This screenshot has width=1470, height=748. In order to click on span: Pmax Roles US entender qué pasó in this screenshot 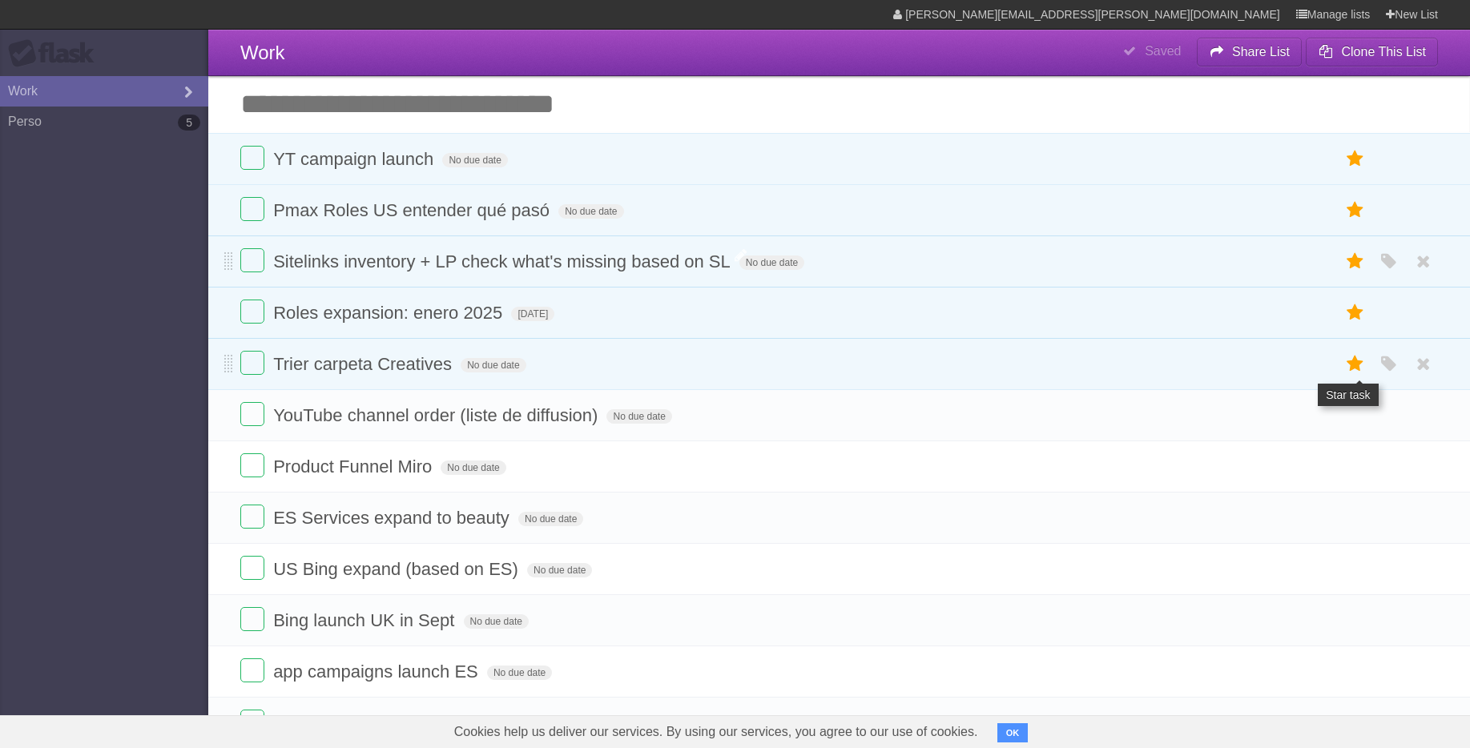, I will do `click(413, 210)`.